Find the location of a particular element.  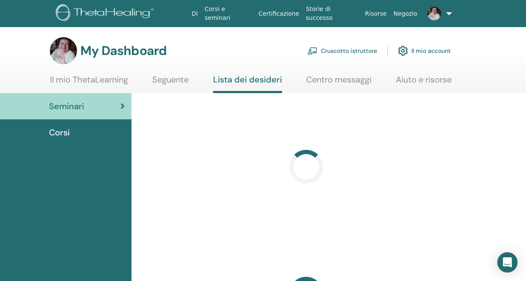

a: Aiuto e risorse is located at coordinates (424, 82).